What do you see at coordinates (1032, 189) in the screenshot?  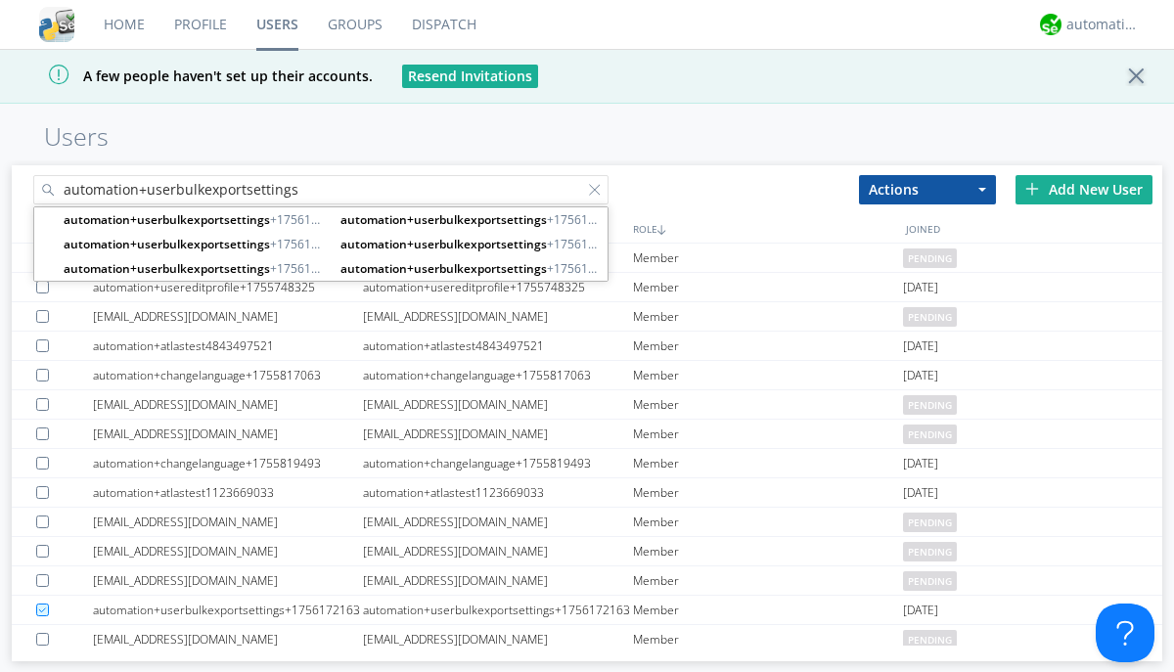 I see `img: plus.svg` at bounding box center [1032, 189].